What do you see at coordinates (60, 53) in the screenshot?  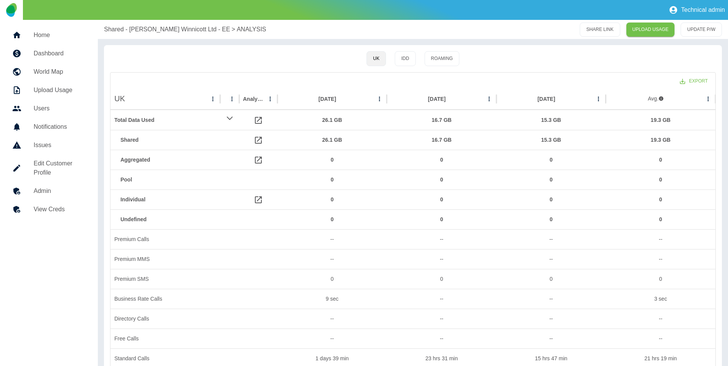 I see `h5: Dashboard` at bounding box center [60, 53].